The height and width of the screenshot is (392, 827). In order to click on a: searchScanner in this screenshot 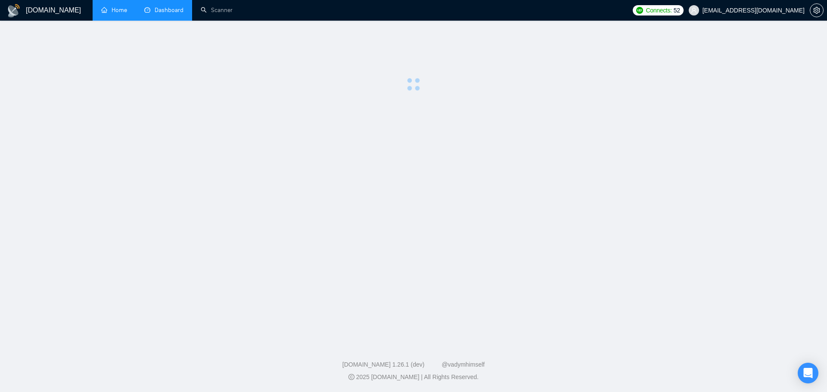, I will do `click(217, 10)`.